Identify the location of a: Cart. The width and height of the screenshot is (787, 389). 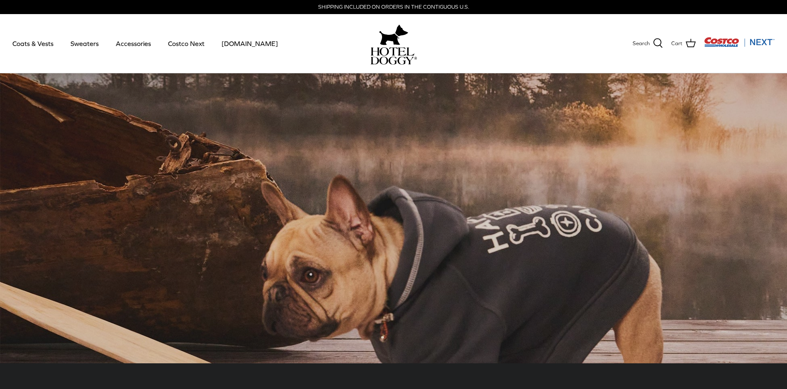
(683, 44).